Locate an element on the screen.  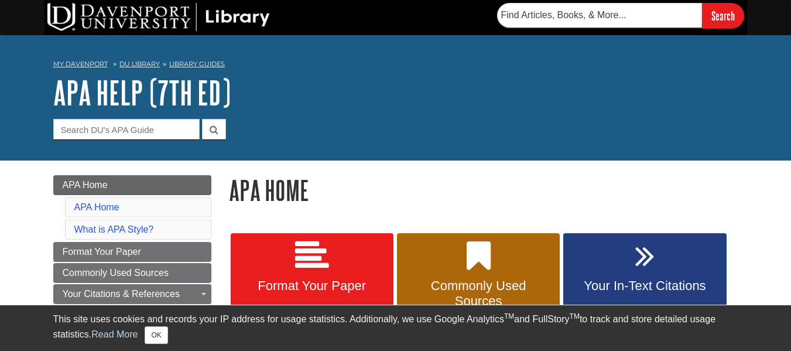
span: APA Home is located at coordinates (85, 184).